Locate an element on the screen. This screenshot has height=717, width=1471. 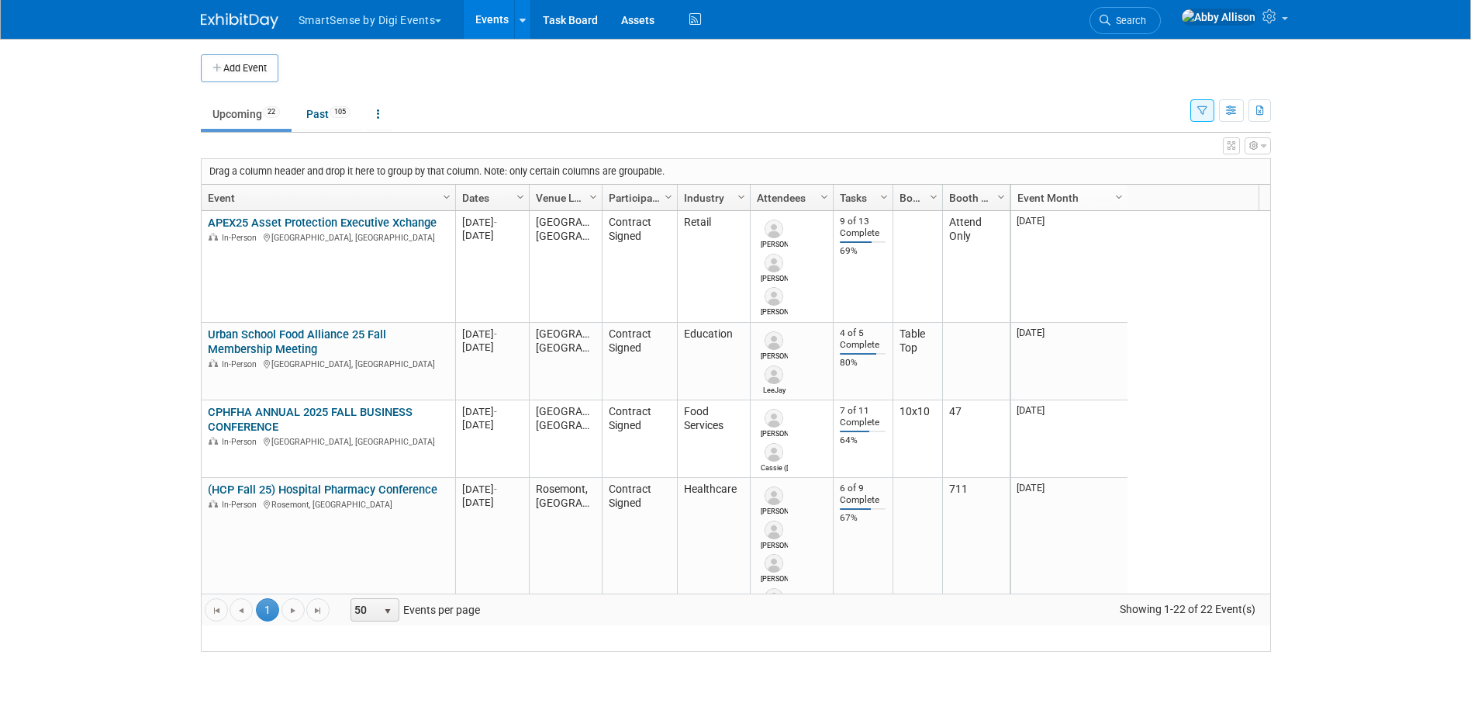
td: Retail is located at coordinates (714, 267).